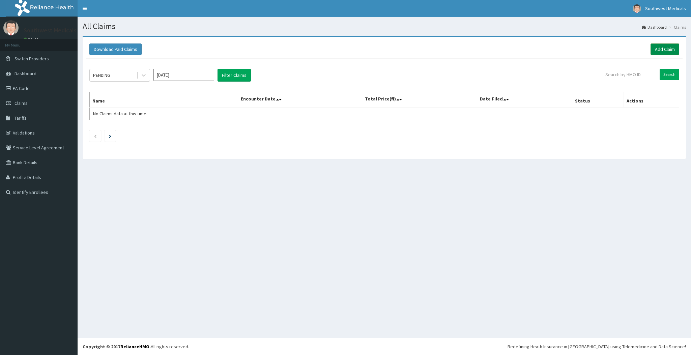 The width and height of the screenshot is (691, 355). Describe the element at coordinates (135, 347) in the screenshot. I see `a: RelianceHMO` at that location.